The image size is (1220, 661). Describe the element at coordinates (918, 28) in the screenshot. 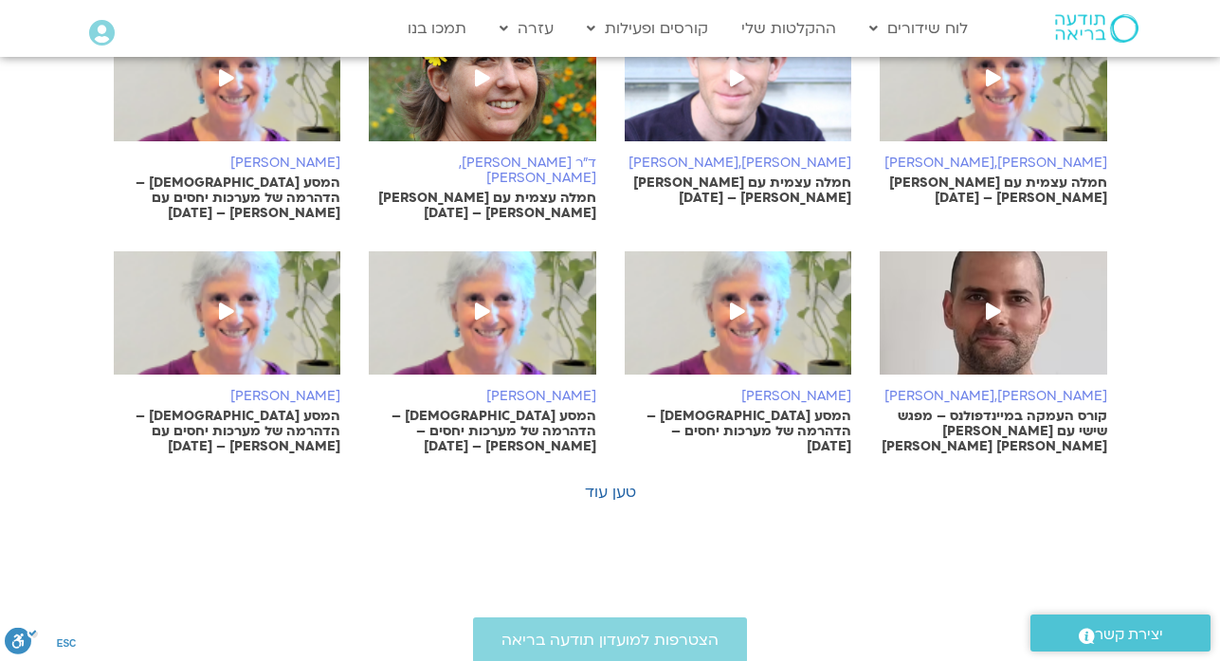

I see `a: לוח שידורים` at that location.